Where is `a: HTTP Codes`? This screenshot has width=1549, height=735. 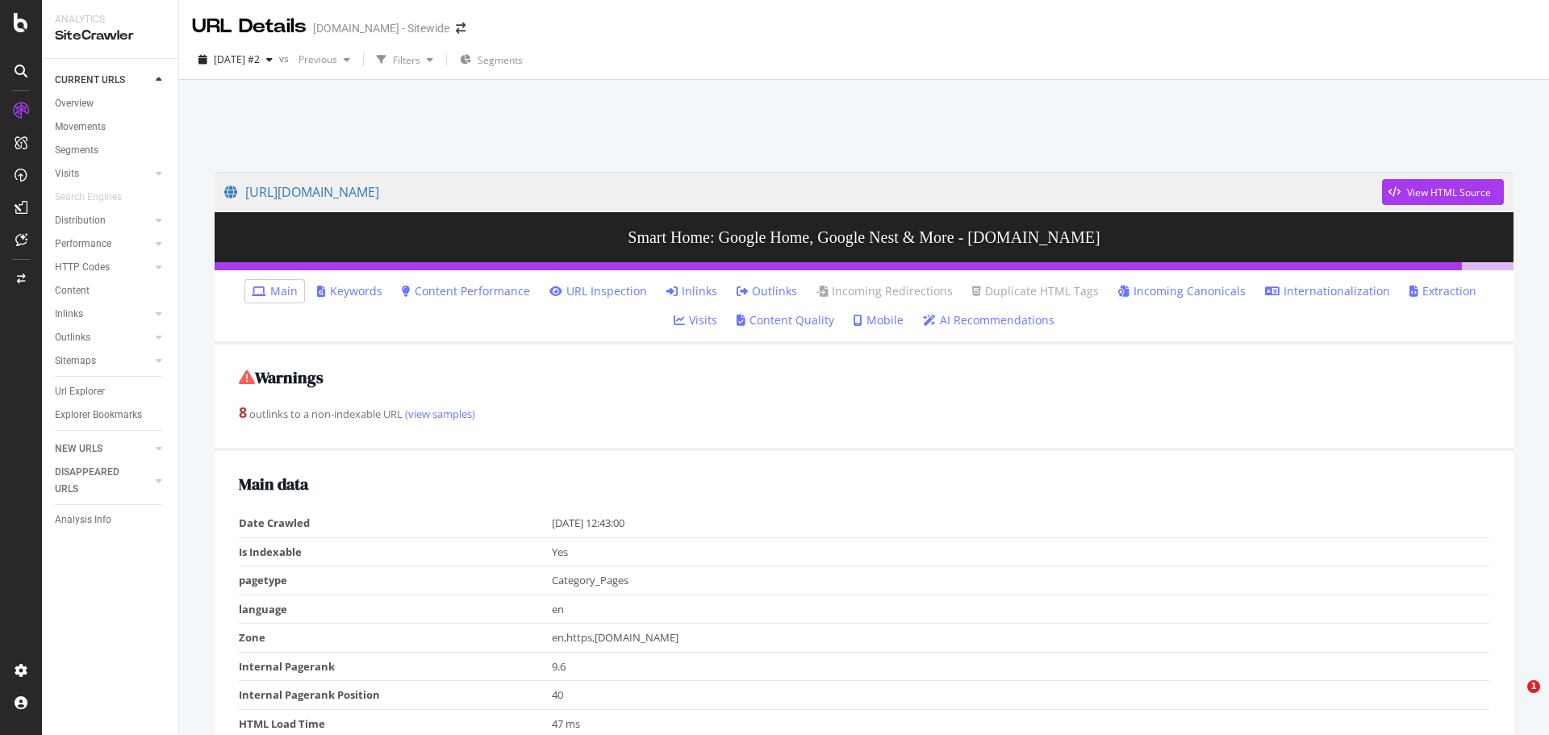 a: HTTP Codes is located at coordinates (102, 267).